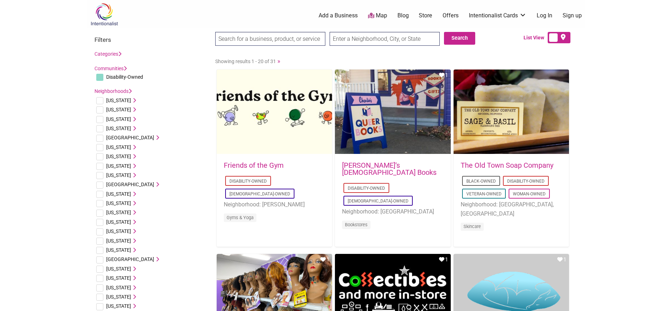 The height and width of the screenshot is (311, 672). Describe the element at coordinates (240, 218) in the screenshot. I see `a: Gyms & Yoga` at that location.